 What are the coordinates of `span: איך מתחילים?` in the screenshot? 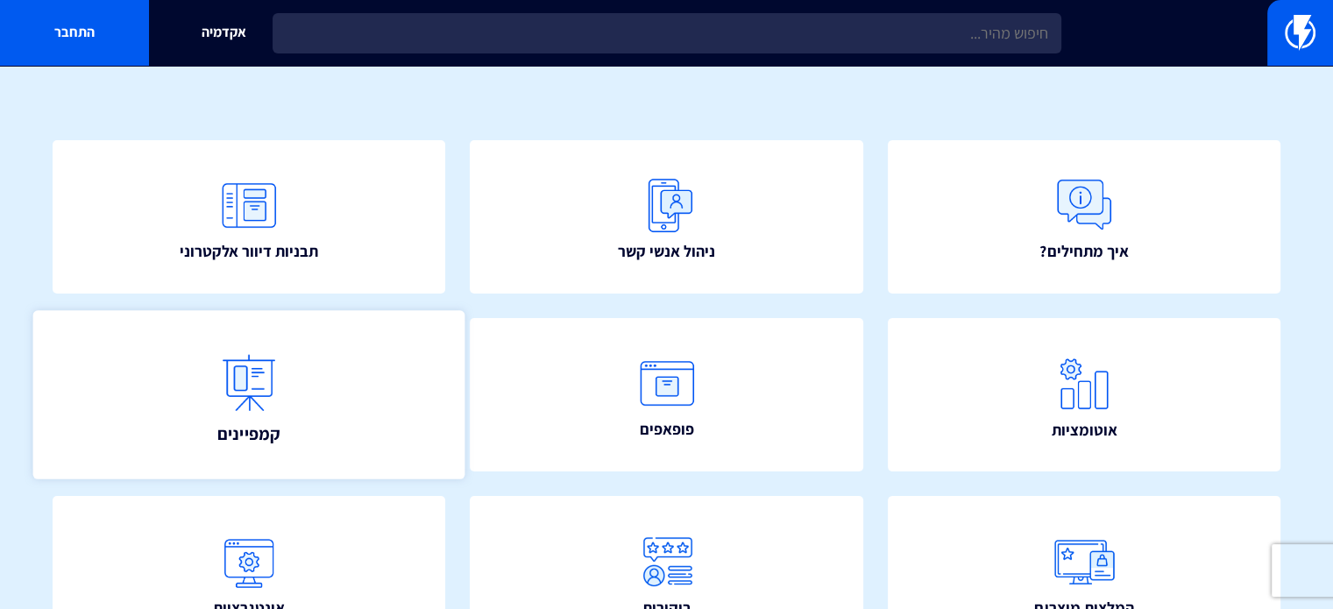 It's located at (1083, 252).